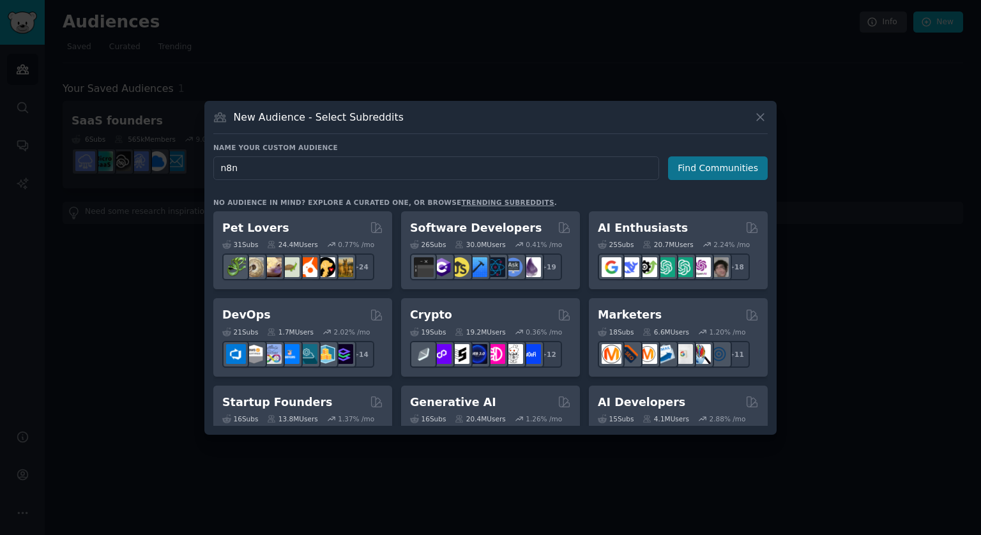 This screenshot has height=535, width=981. I want to click on img: chatgpt_prompts_, so click(683, 267).